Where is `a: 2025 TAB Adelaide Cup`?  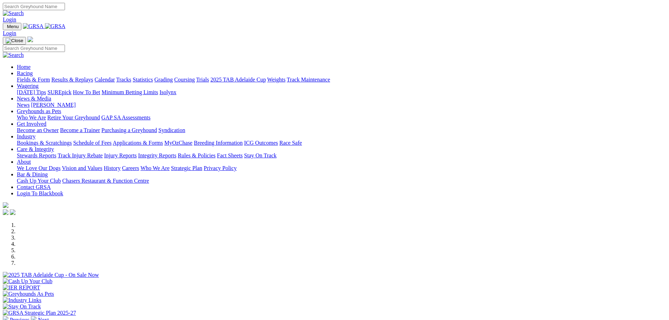
a: 2025 TAB Adelaide Cup is located at coordinates (238, 79).